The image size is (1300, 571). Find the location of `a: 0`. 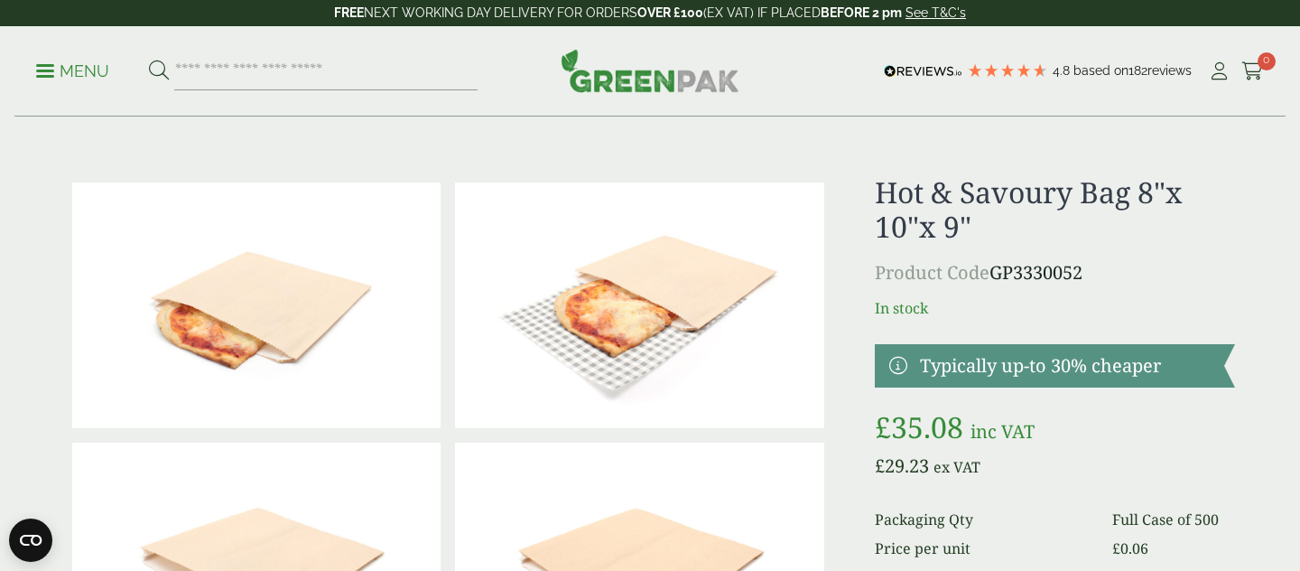

a: 0 is located at coordinates (1252, 71).